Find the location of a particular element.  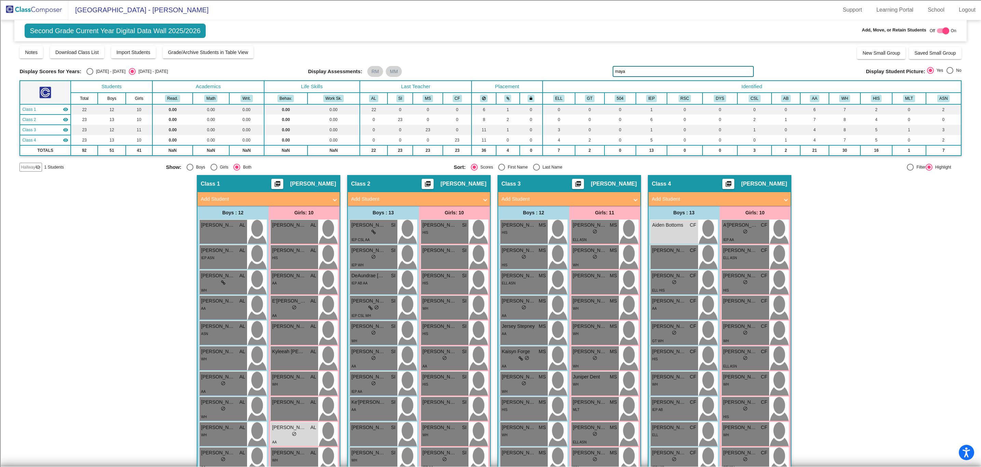

span: Display Assessments: is located at coordinates (335, 71).